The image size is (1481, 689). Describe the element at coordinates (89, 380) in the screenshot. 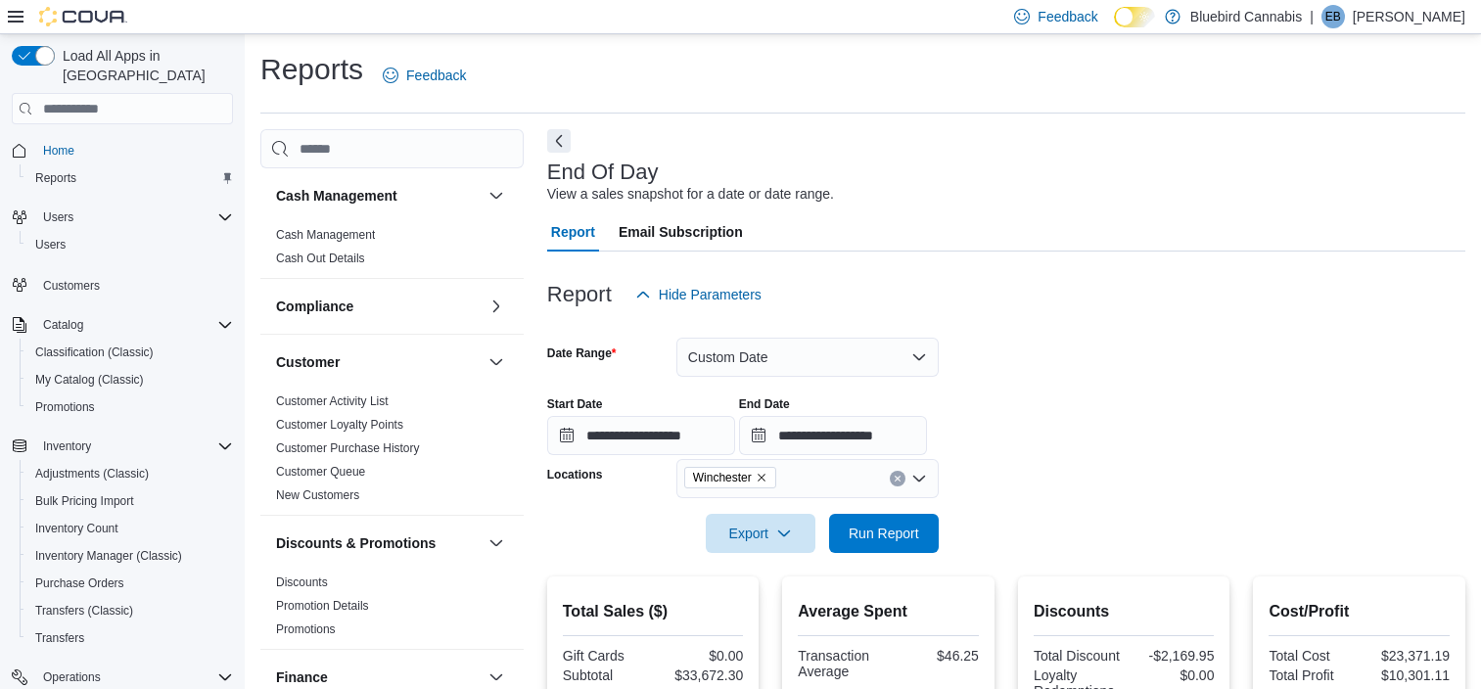

I see `a: My Catalog (Classic)` at that location.